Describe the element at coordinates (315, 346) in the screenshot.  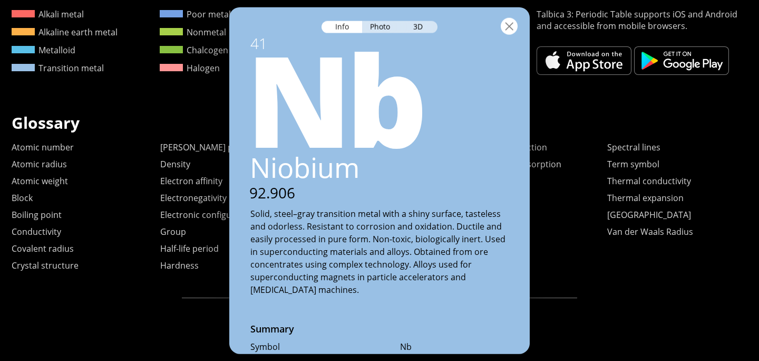
I see `div: Symbol` at that location.